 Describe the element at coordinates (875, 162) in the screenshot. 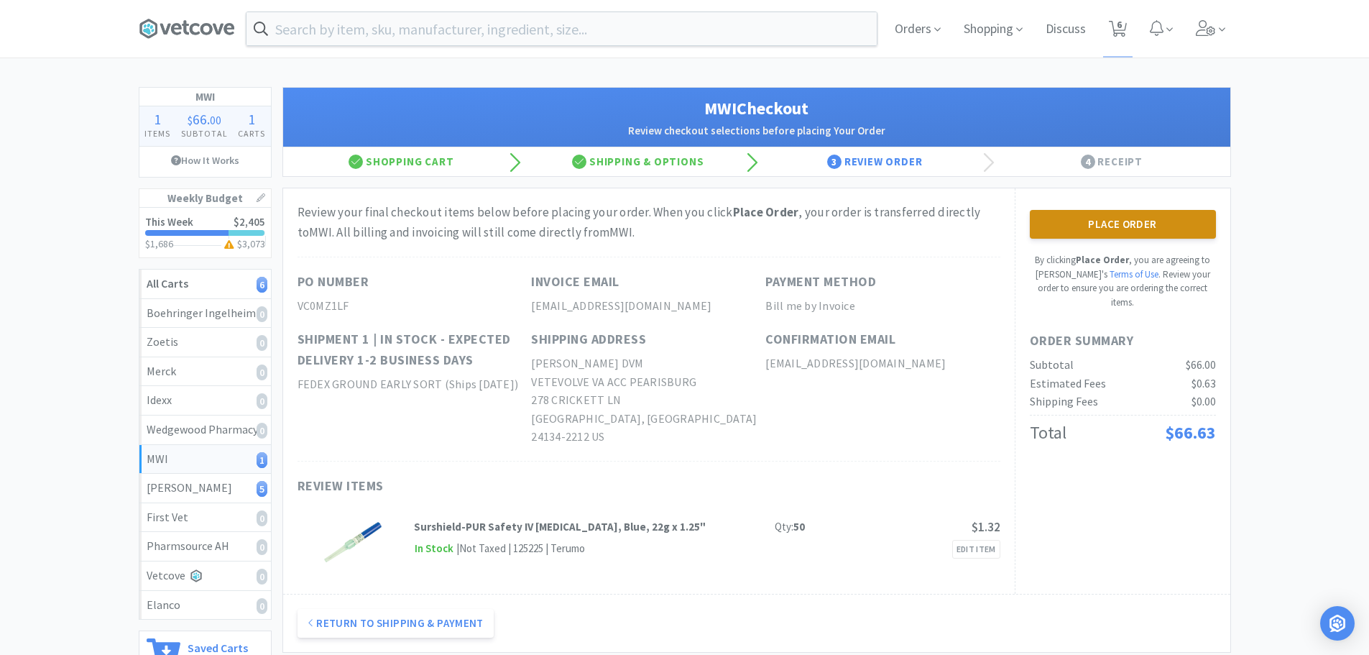

I see `div: Review Order` at that location.